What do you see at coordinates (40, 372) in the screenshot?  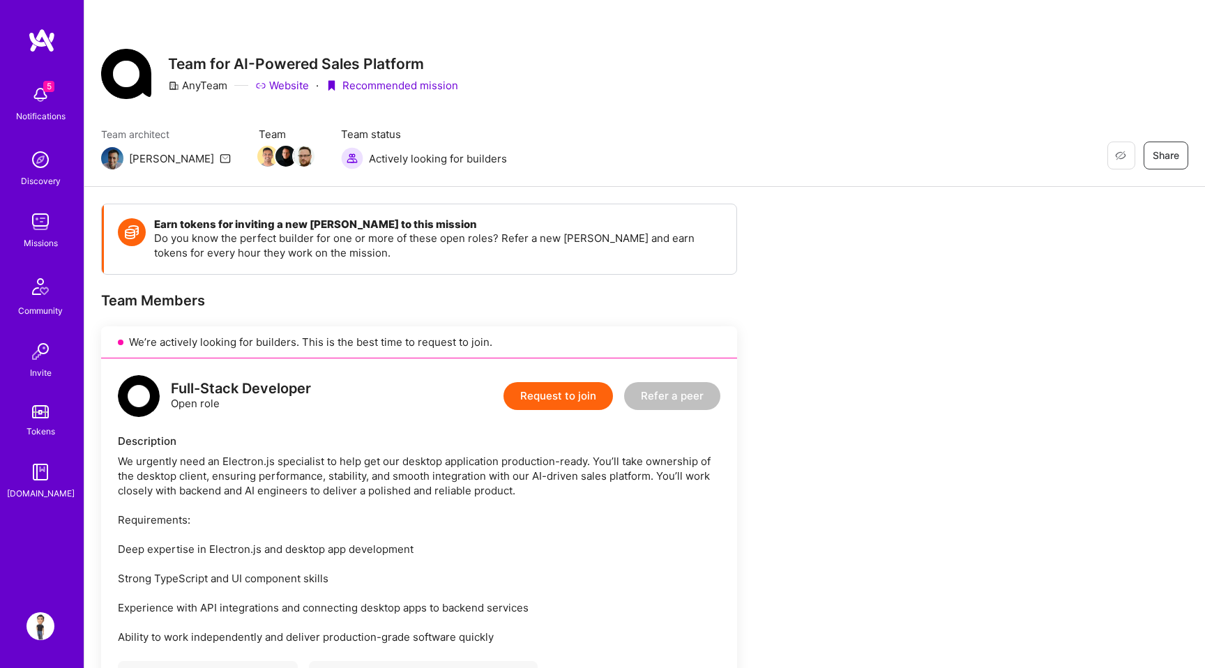 I see `div: Invite` at bounding box center [40, 372].